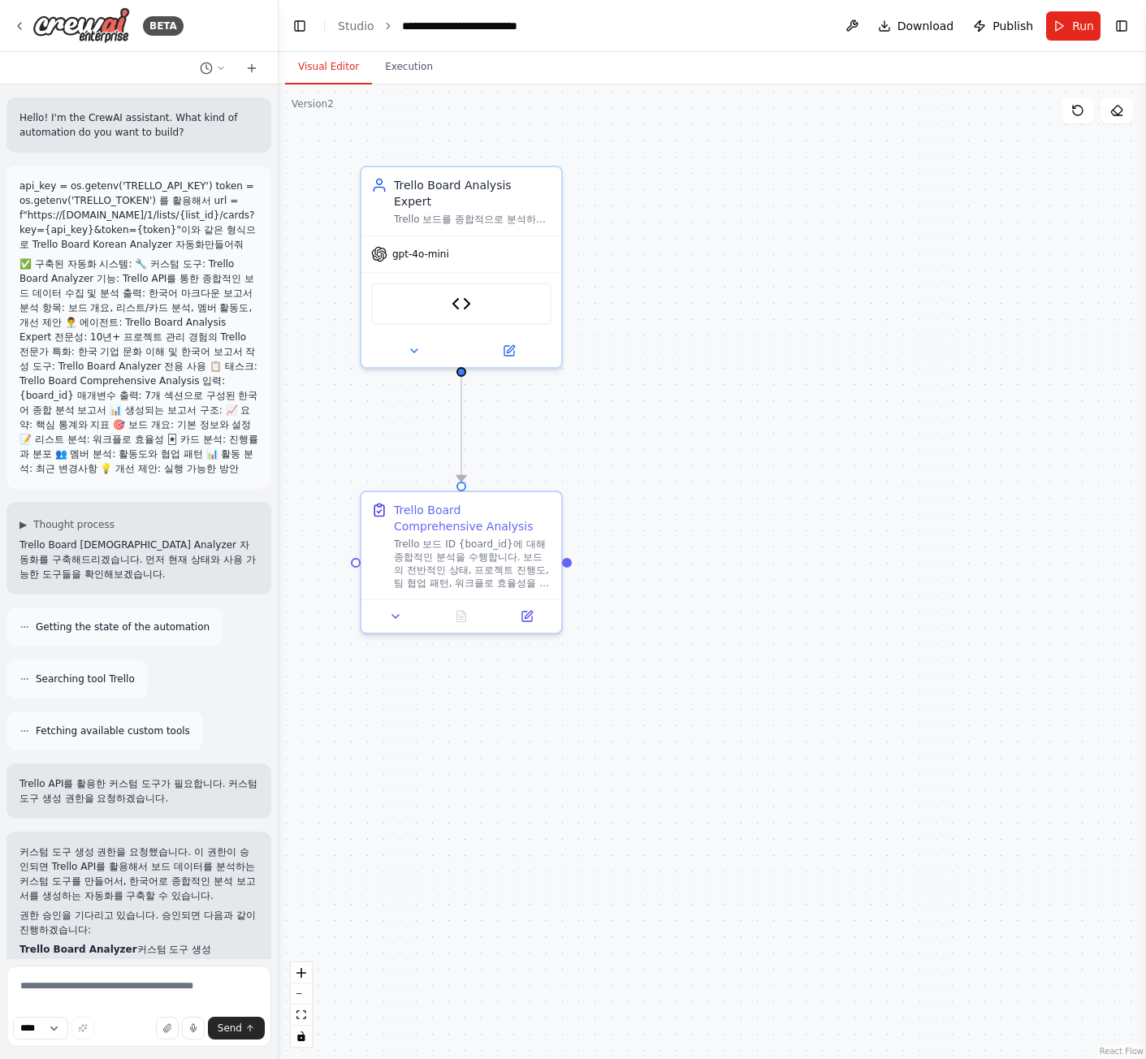 The height and width of the screenshot is (1059, 1146). What do you see at coordinates (1073, 26) in the screenshot?
I see `button: Run` at bounding box center [1073, 26].